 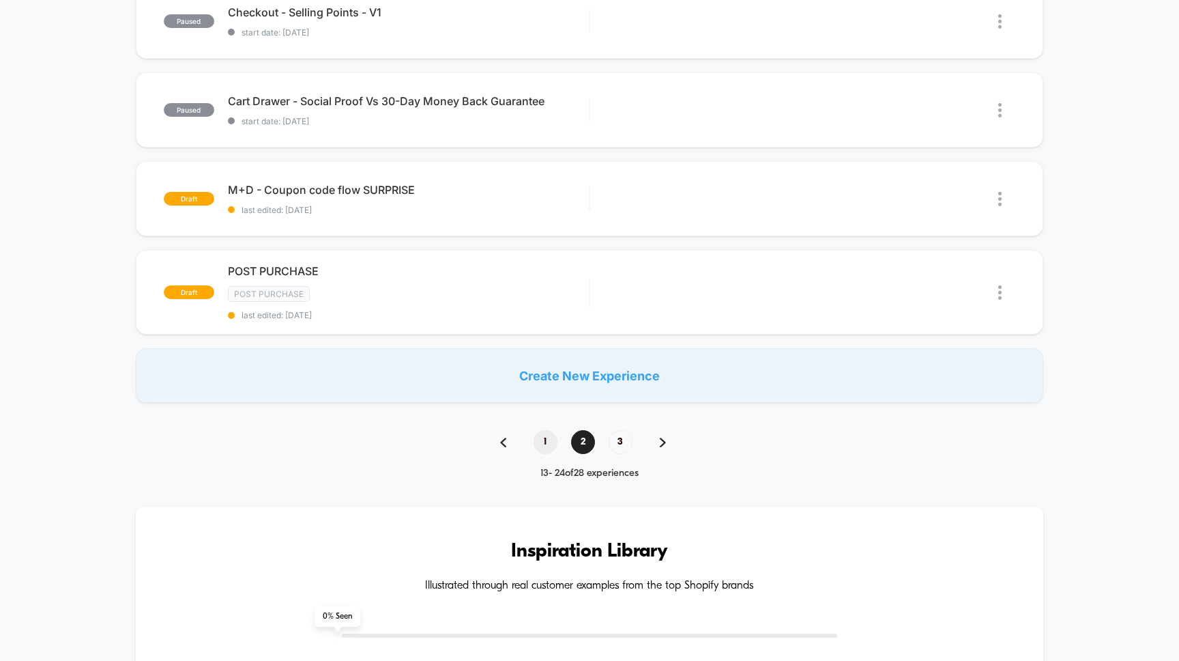 I want to click on span: 1, so click(x=545, y=442).